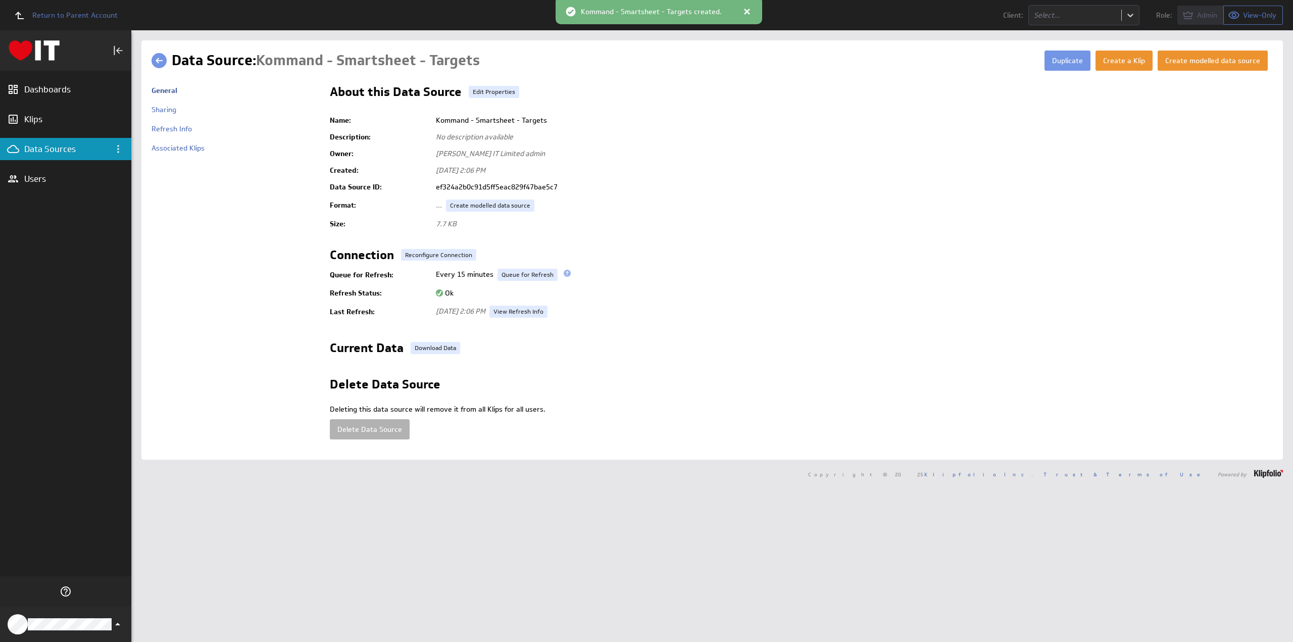 The image size is (1293, 642). I want to click on span: Client:, so click(1013, 15).